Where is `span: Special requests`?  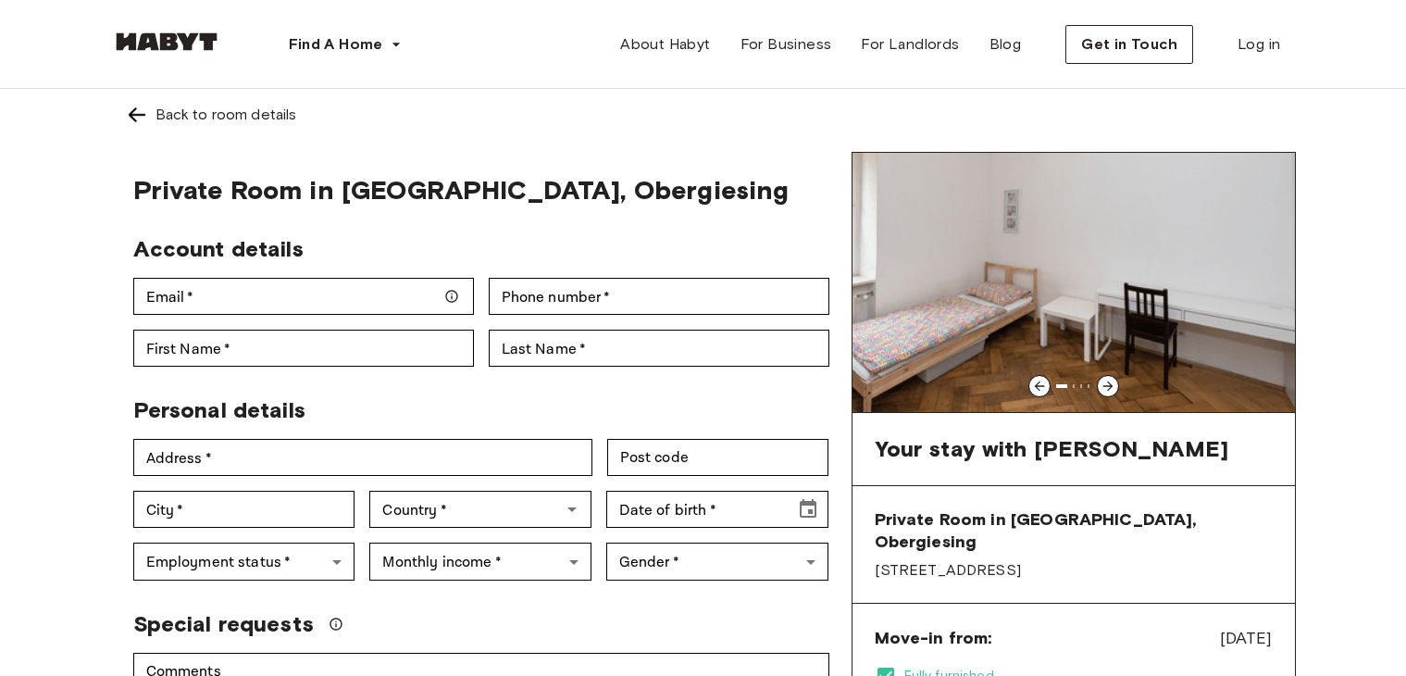
span: Special requests is located at coordinates (223, 624).